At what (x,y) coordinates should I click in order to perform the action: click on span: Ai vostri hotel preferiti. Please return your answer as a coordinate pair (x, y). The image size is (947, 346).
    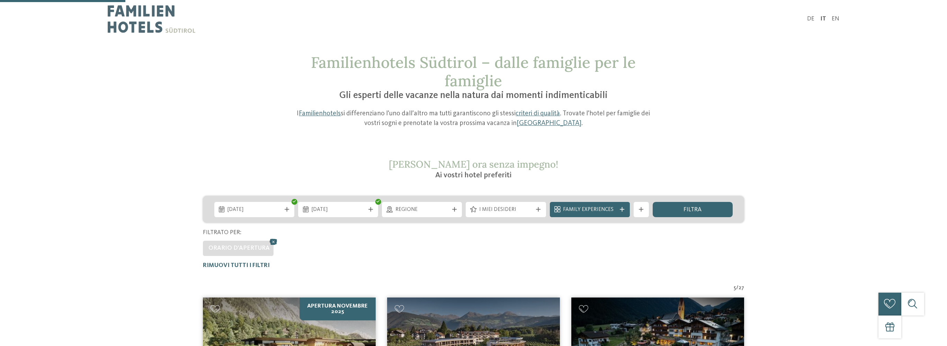
    Looking at the image, I should click on (473, 175).